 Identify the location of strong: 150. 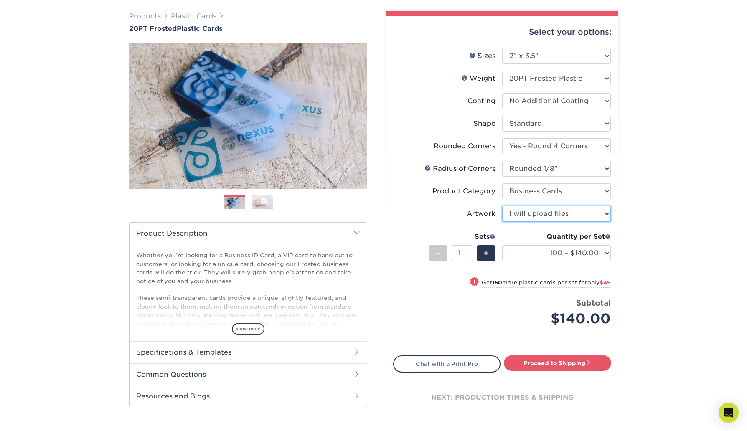
(497, 282).